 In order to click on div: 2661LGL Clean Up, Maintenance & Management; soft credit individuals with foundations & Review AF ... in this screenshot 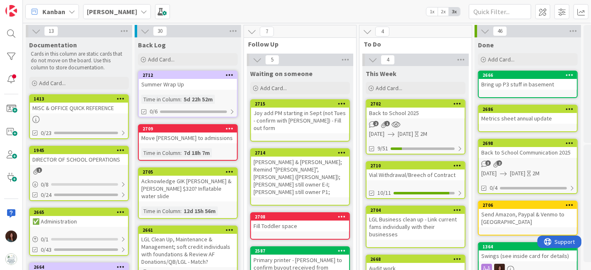, I will do `click(188, 247)`.